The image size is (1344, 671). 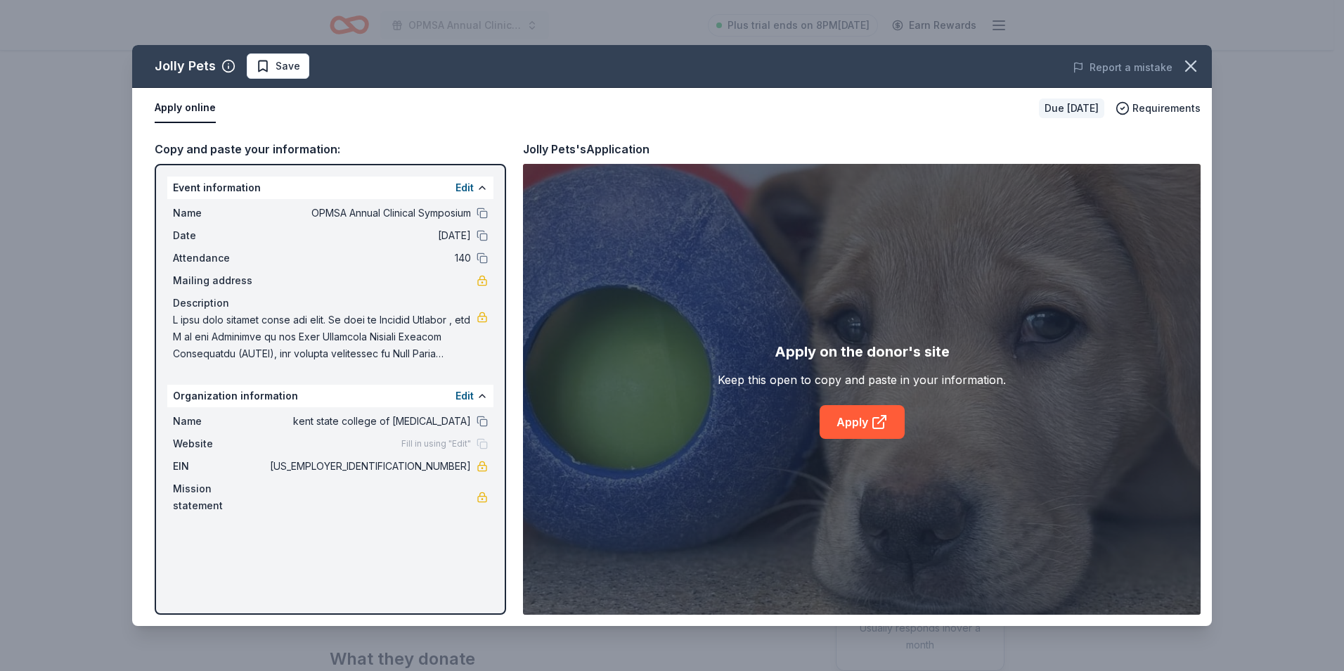 What do you see at coordinates (369, 258) in the screenshot?
I see `span: 140` at bounding box center [369, 258].